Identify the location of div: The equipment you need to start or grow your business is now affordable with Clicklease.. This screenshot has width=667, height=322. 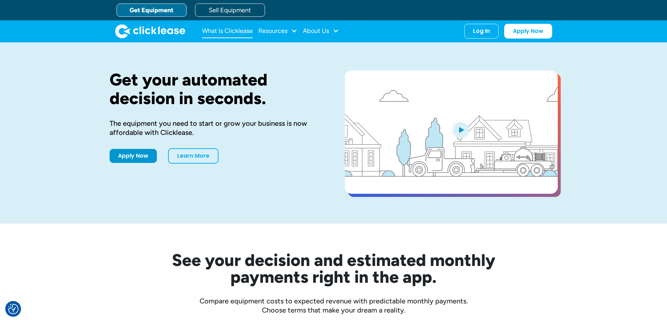
(216, 128).